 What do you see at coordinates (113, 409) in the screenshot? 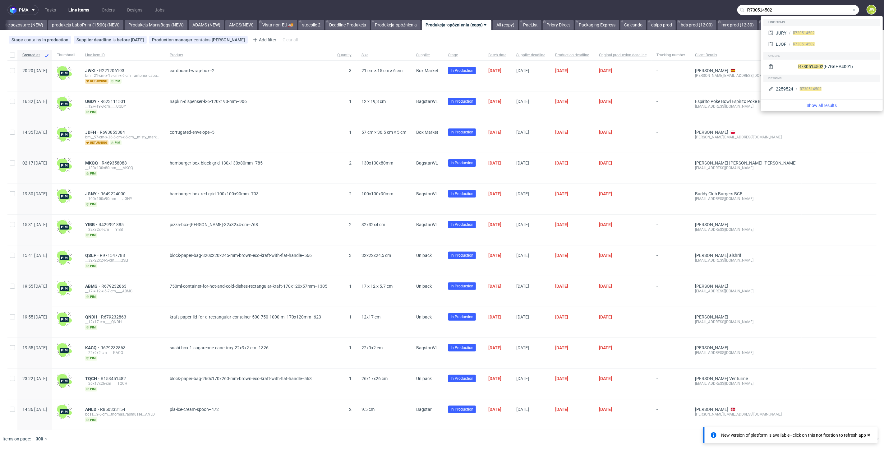
I see `a: R850333154` at bounding box center [113, 409].